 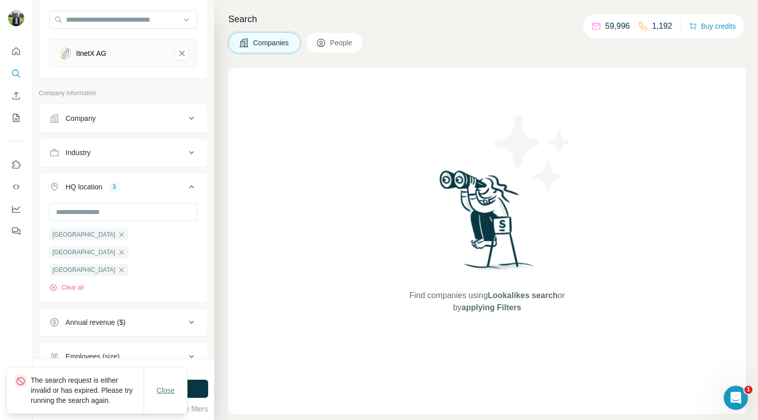 What do you see at coordinates (123, 369) in the screenshot?
I see `div: 2000 search results remaining` at bounding box center [123, 369].